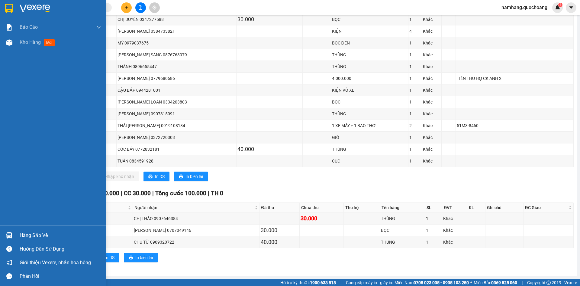 Image resolution: width=580 pixels, height=286 pixels. Describe the element at coordinates (9, 42) in the screenshot. I see `img: warehouse-icon` at that location.